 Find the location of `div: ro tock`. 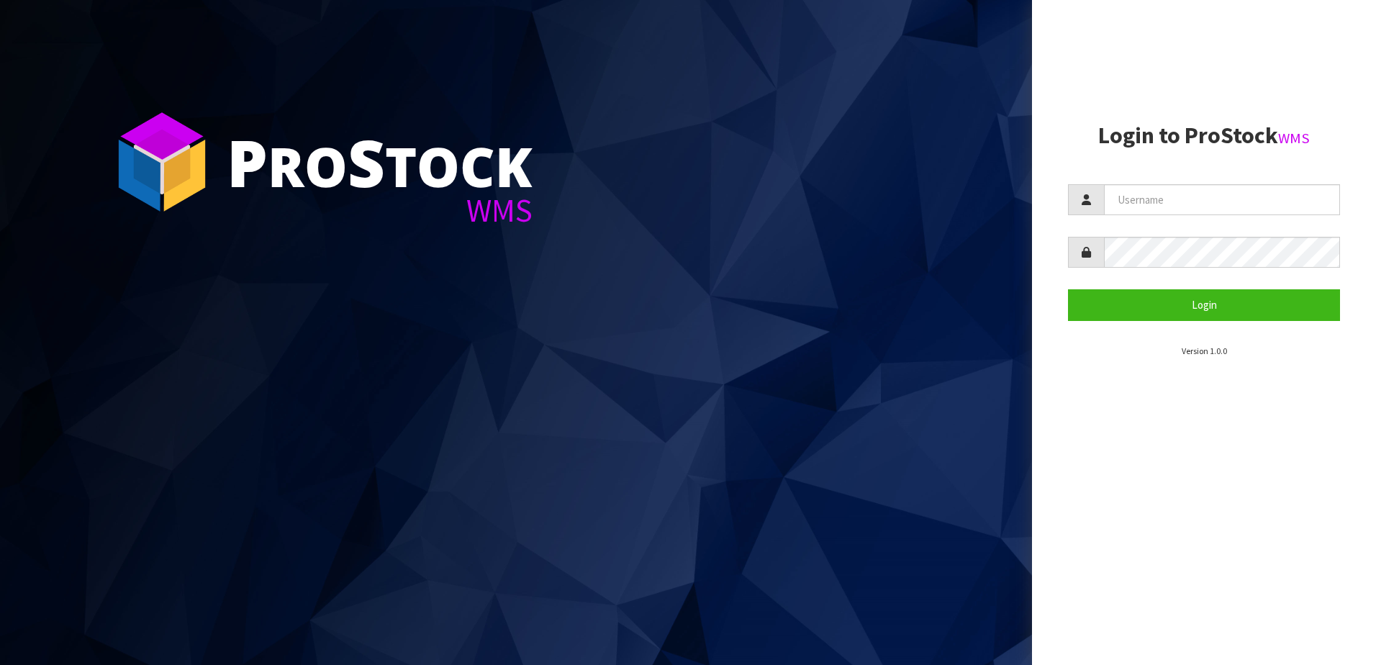

div: ro tock is located at coordinates (379, 162).